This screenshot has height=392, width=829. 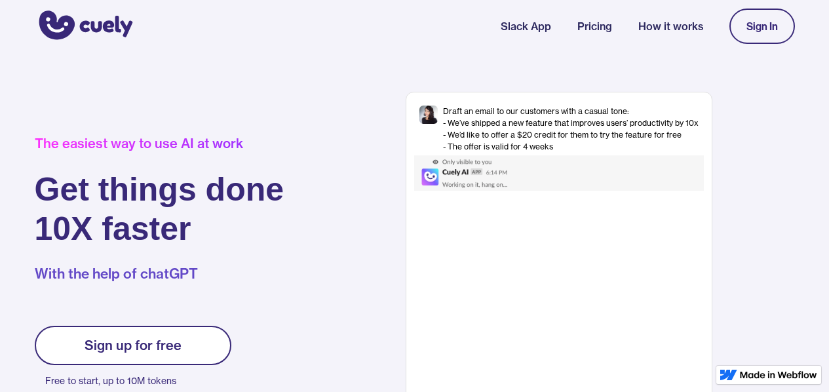 What do you see at coordinates (138, 381) in the screenshot?
I see `p: Free to start, up to 10M tokens` at bounding box center [138, 381].